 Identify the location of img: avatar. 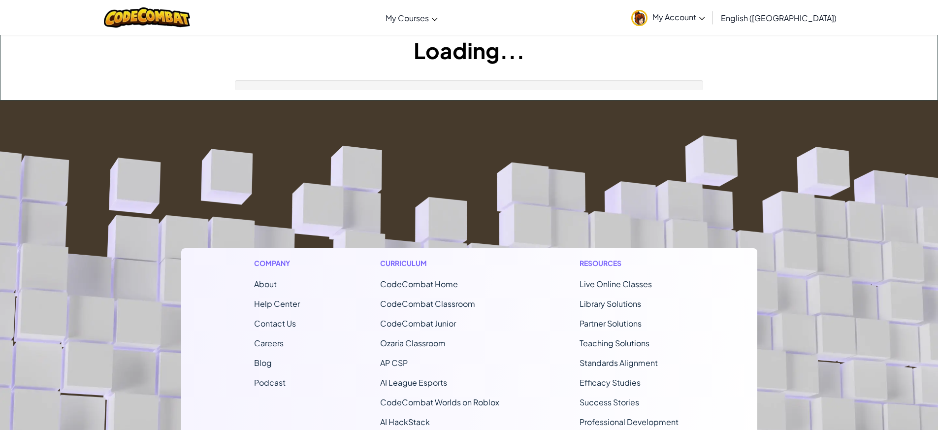
(639, 18).